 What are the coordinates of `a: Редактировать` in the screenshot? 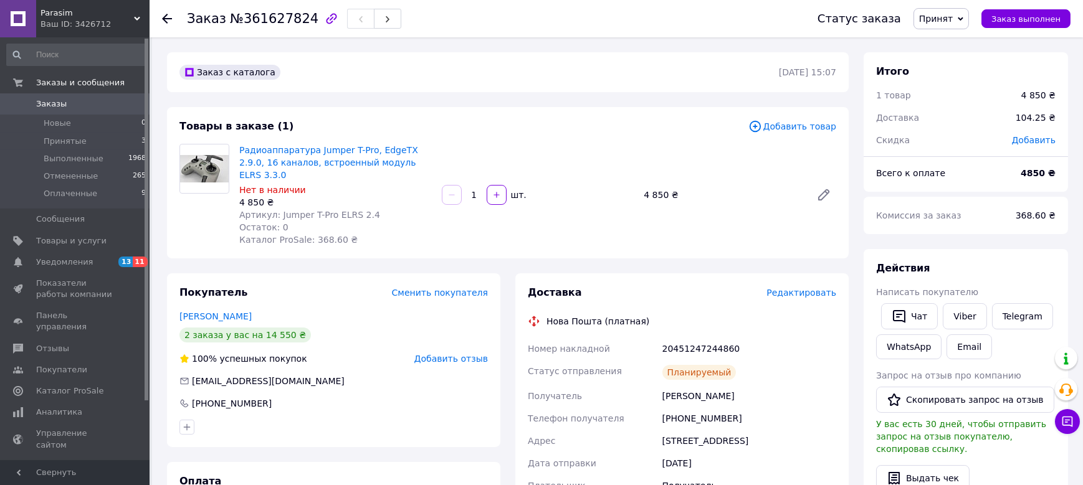 It's located at (823, 195).